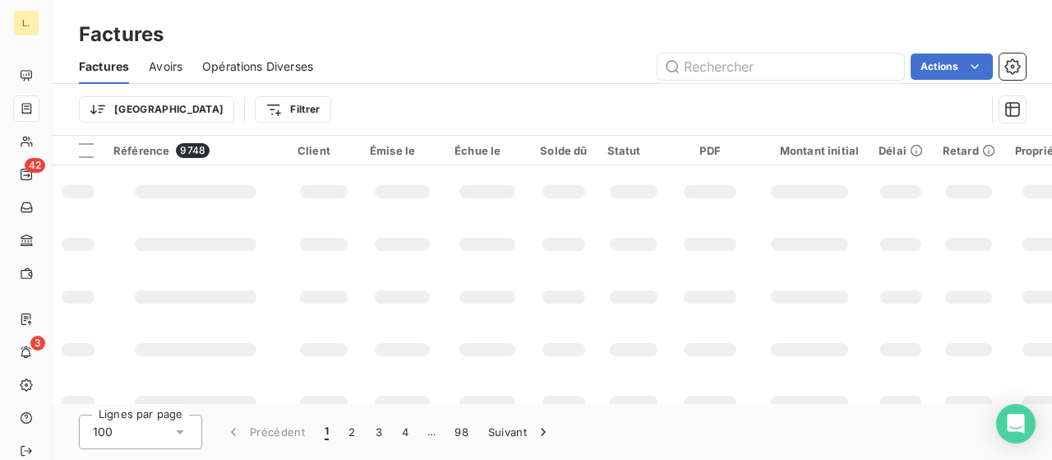 The height and width of the screenshot is (460, 1052). I want to click on button: 1, so click(326, 432).